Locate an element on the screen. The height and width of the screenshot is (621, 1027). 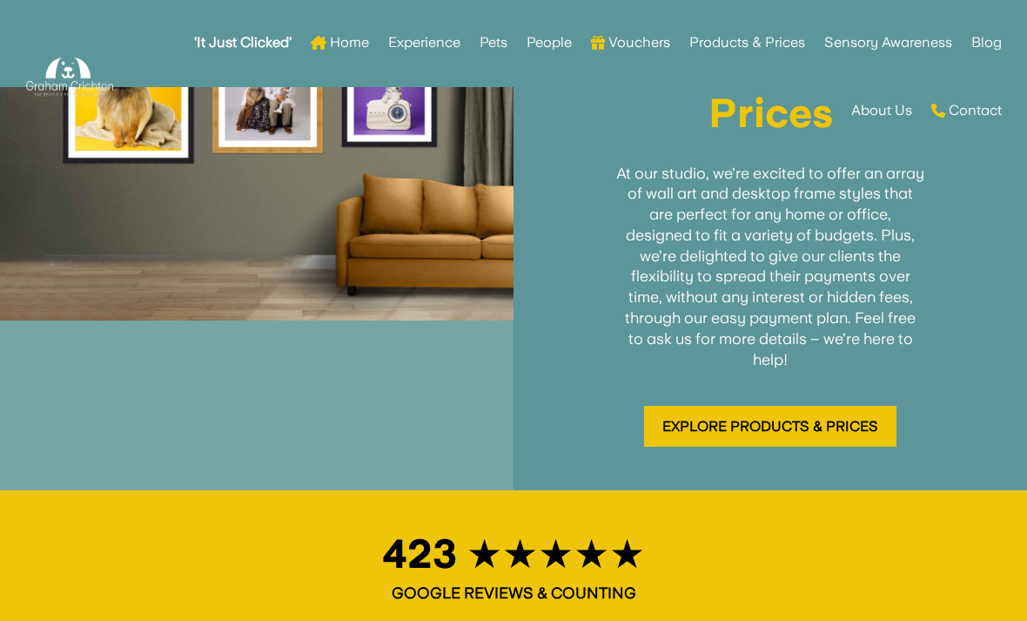
a: Experience is located at coordinates (424, 43).